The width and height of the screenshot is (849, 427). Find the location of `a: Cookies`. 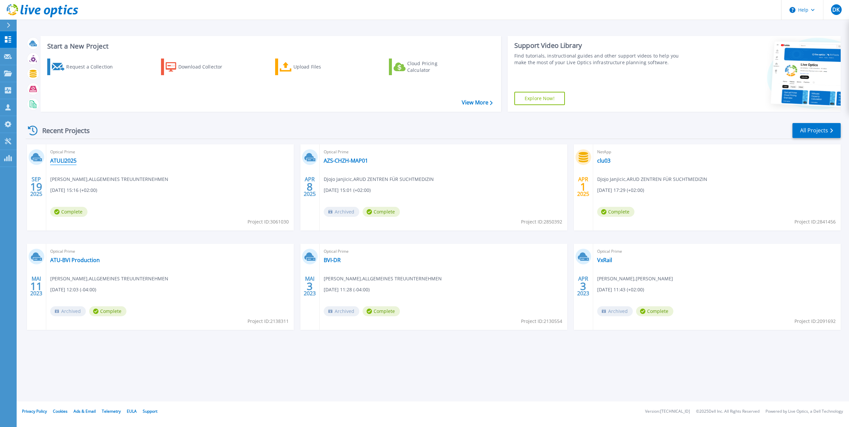

a: Cookies is located at coordinates (60, 411).